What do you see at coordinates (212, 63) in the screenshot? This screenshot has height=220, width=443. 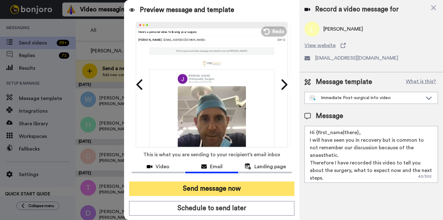 I see `img: a97285ef-e72e-44f2-b1ca-7aeecc5a3e77` at bounding box center [212, 63].